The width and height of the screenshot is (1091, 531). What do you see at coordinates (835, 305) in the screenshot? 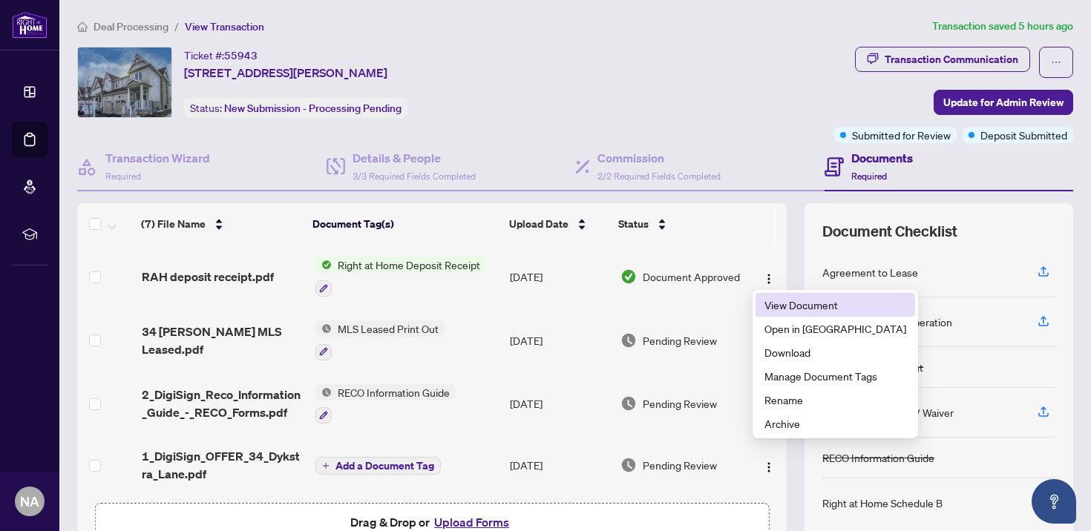
I see `span: View Document` at bounding box center [835, 305].